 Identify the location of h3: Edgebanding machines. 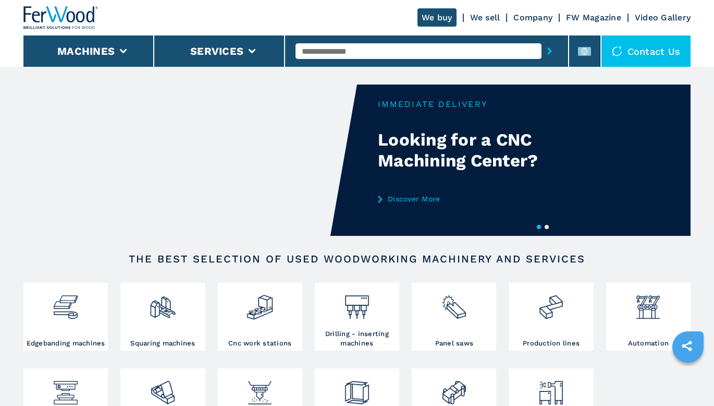
(66, 343).